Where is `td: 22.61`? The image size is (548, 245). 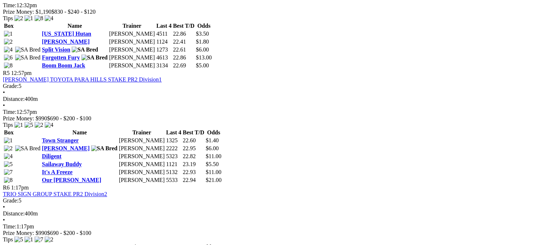 td: 22.61 is located at coordinates (184, 50).